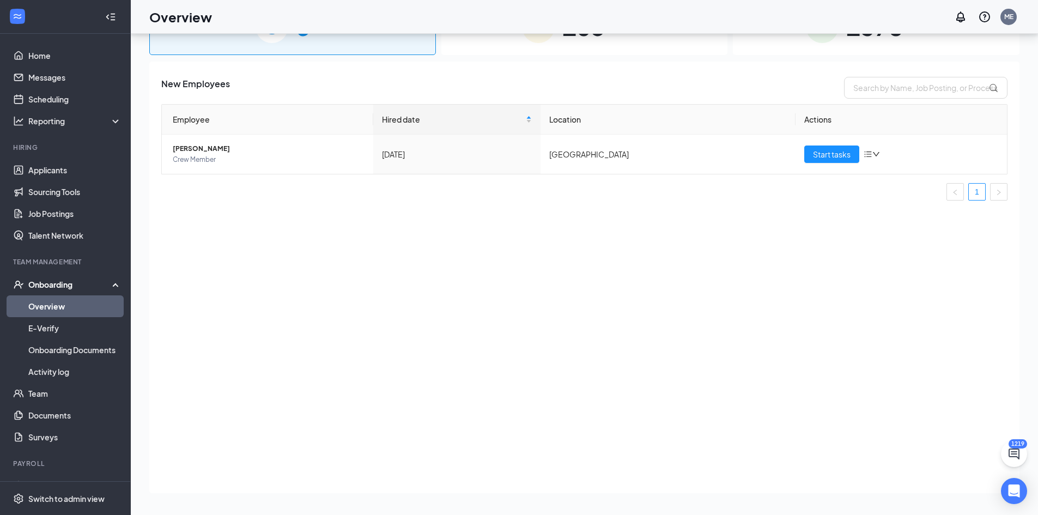 The height and width of the screenshot is (515, 1038). What do you see at coordinates (75, 214) in the screenshot?
I see `a: Job Postings` at bounding box center [75, 214].